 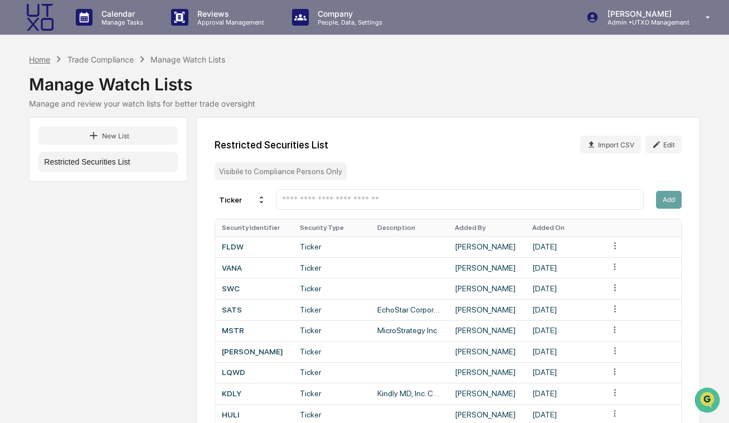 I want to click on div: Start new chat, so click(x=110, y=91).